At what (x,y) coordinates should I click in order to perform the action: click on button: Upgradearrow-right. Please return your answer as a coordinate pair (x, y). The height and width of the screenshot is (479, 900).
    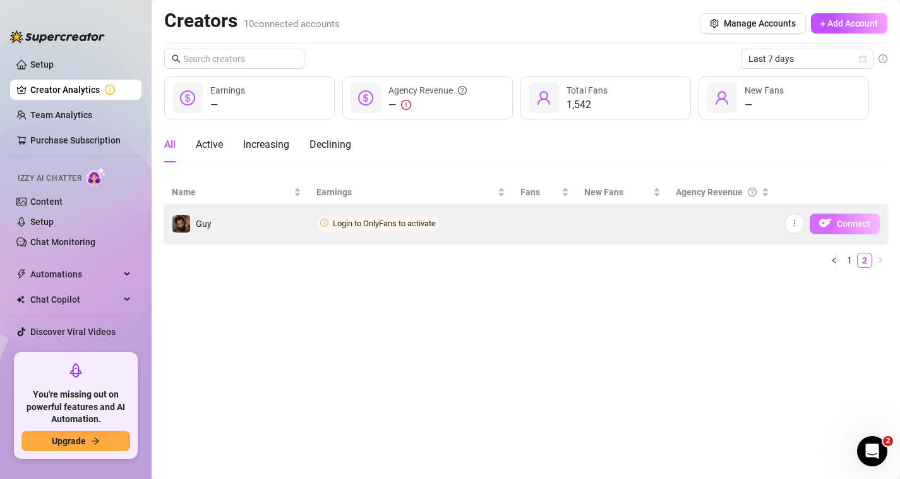
    Looking at the image, I should click on (76, 441).